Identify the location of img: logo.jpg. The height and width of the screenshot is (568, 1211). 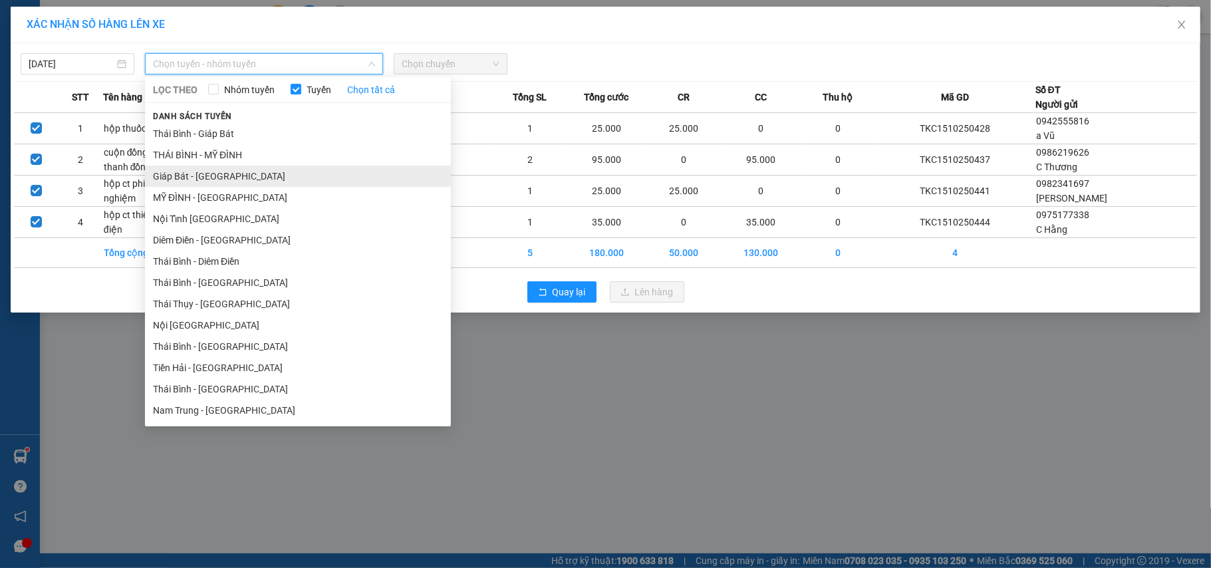
(50, 50).